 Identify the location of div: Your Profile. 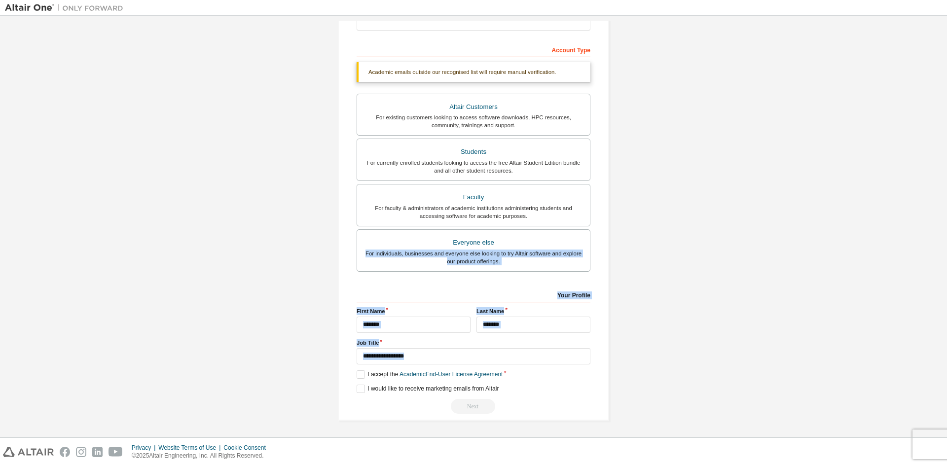
(473, 294).